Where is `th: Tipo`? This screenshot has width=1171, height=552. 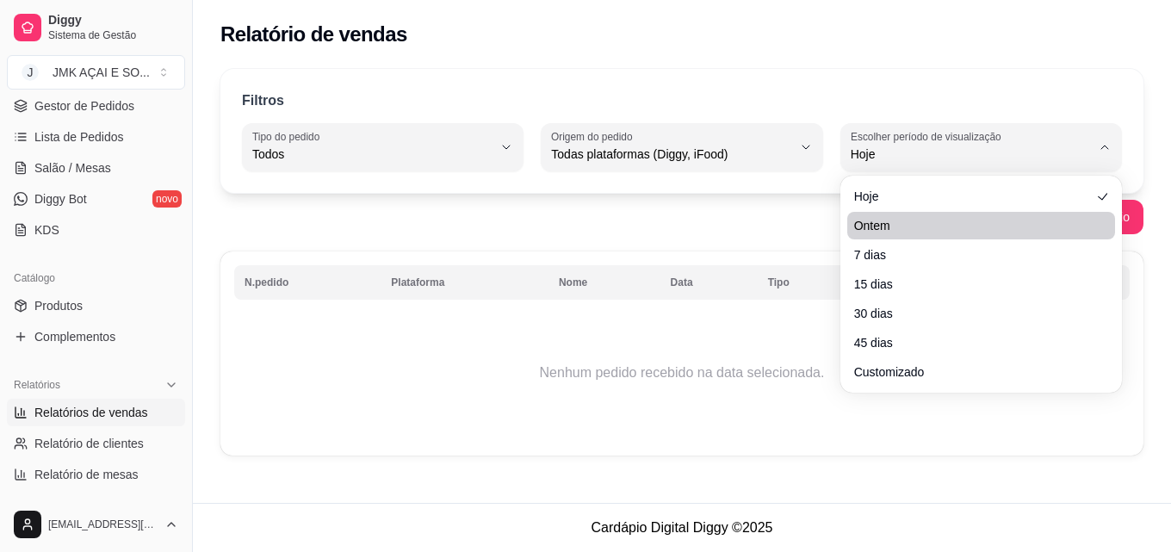 th: Tipo is located at coordinates (805, 282).